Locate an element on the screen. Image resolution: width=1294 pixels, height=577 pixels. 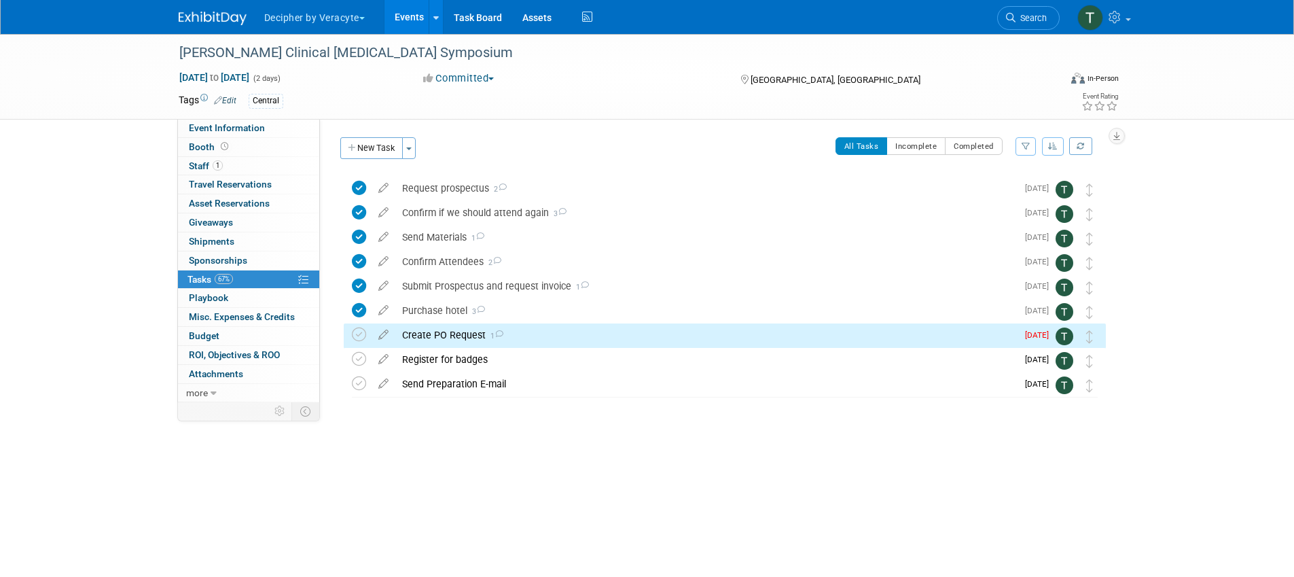
span: Sponsorships is located at coordinates (218, 260).